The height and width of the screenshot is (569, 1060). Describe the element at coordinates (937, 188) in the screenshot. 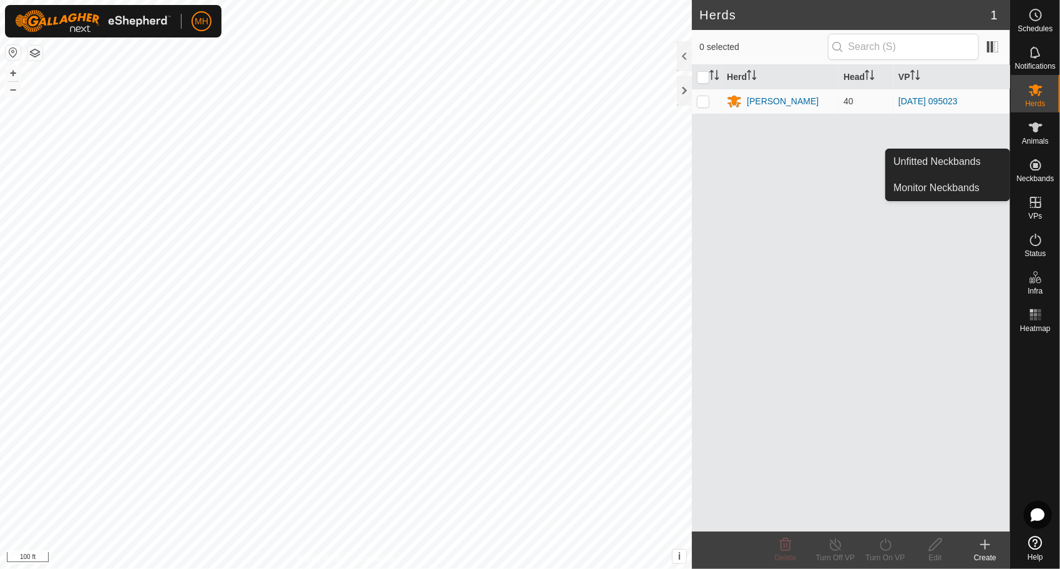

I see `span: Monitor Neckbands` at that location.